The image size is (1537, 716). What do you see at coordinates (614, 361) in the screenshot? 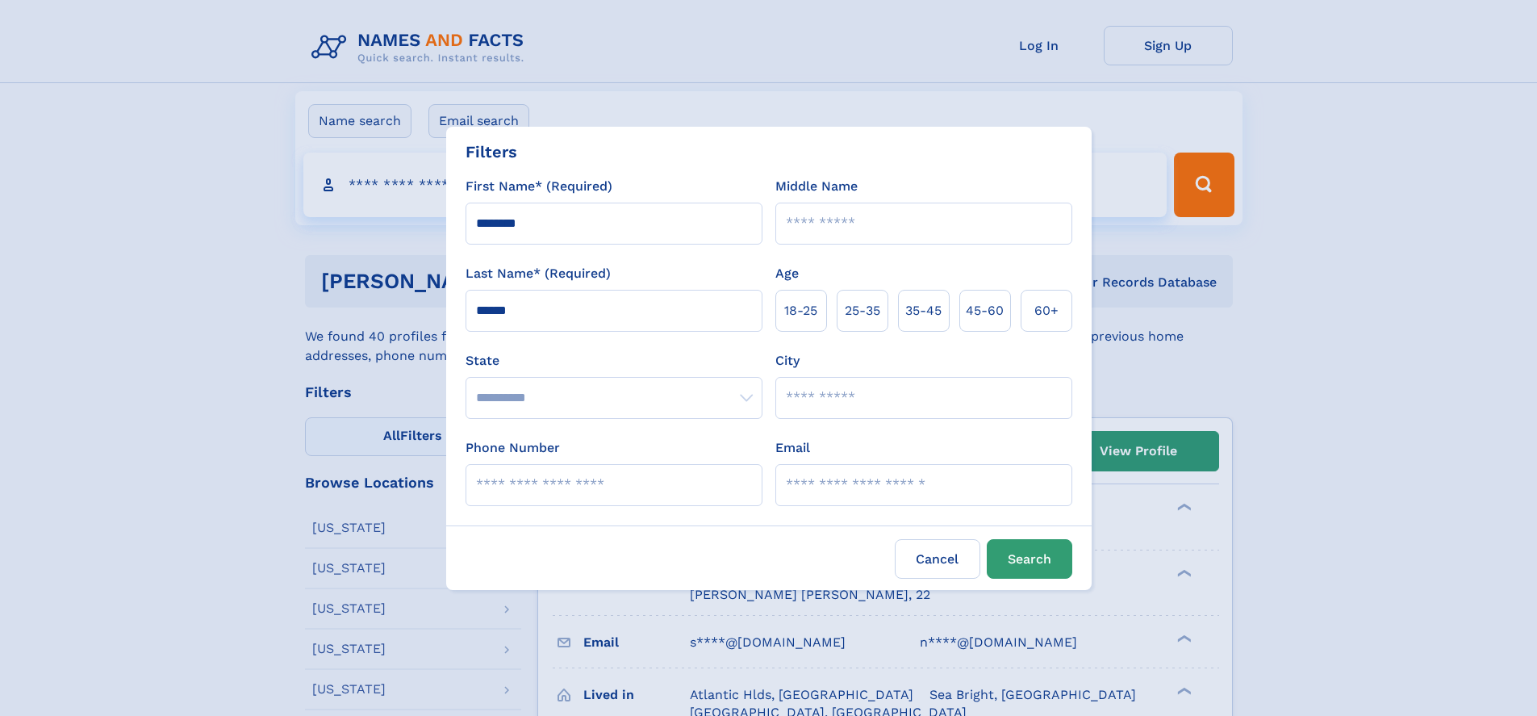
I see `label: State` at bounding box center [614, 361].